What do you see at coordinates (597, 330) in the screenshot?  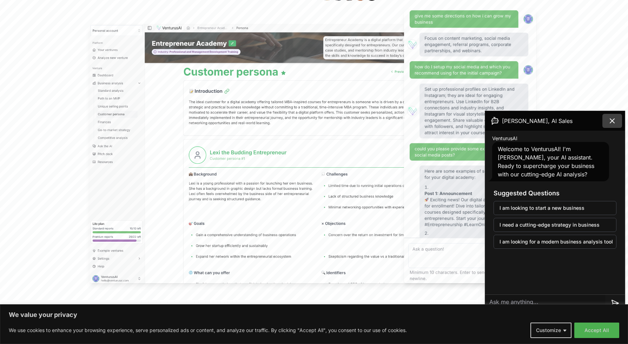 I see `button: Accept All` at bounding box center [597, 330].